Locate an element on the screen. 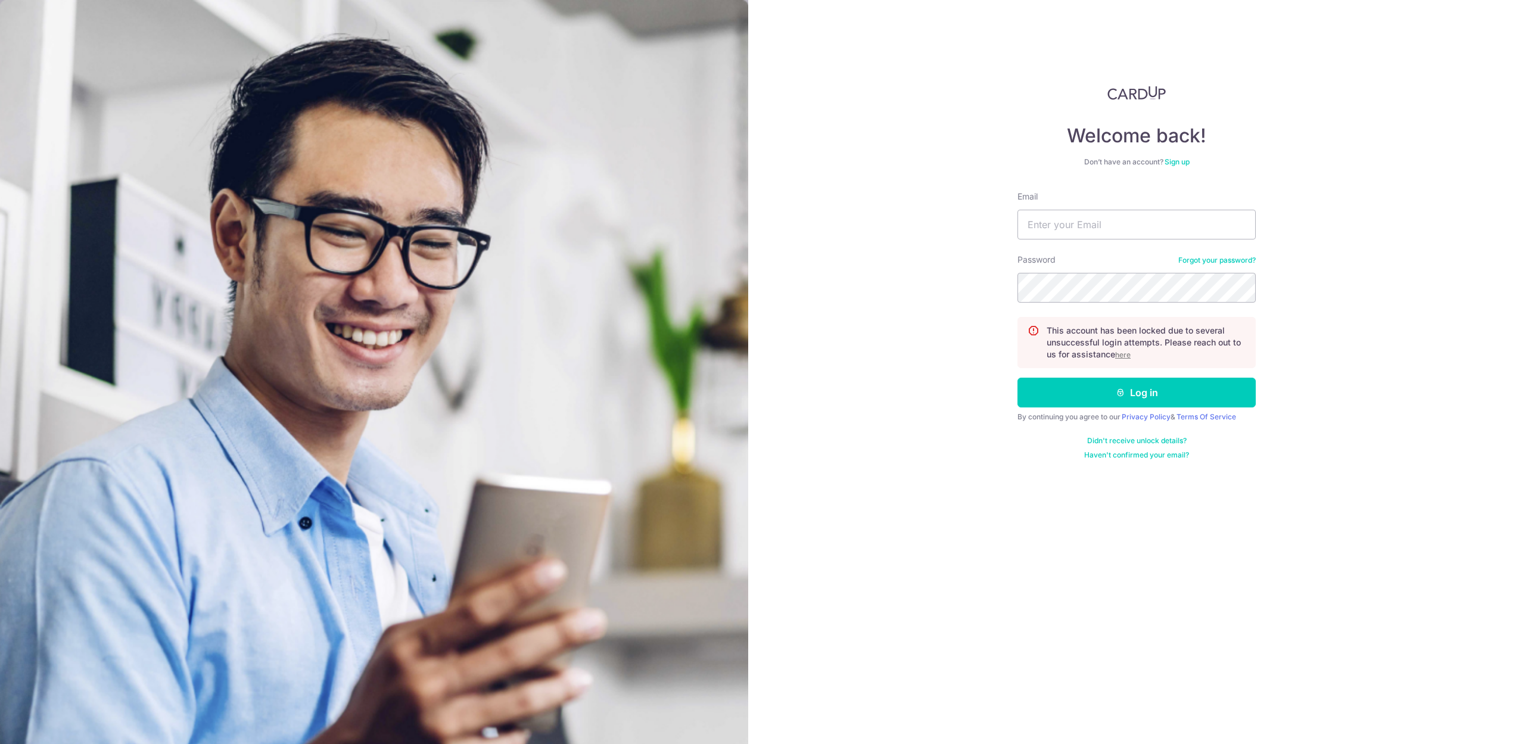 The height and width of the screenshot is (744, 1525). button: Log in is located at coordinates (1137, 393).